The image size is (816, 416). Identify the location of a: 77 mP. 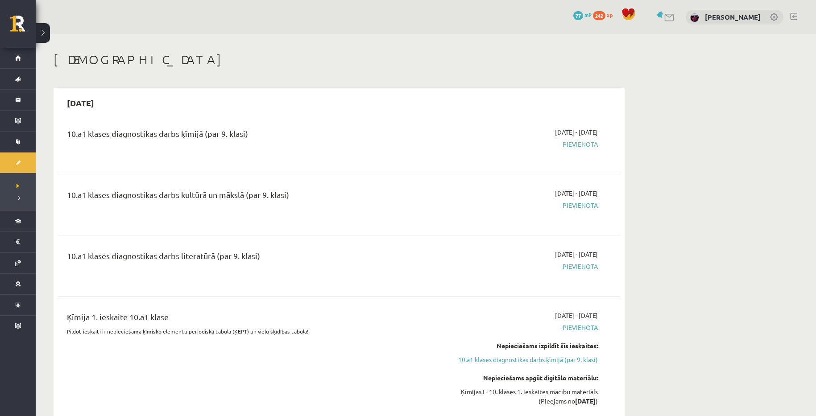
(582, 15).